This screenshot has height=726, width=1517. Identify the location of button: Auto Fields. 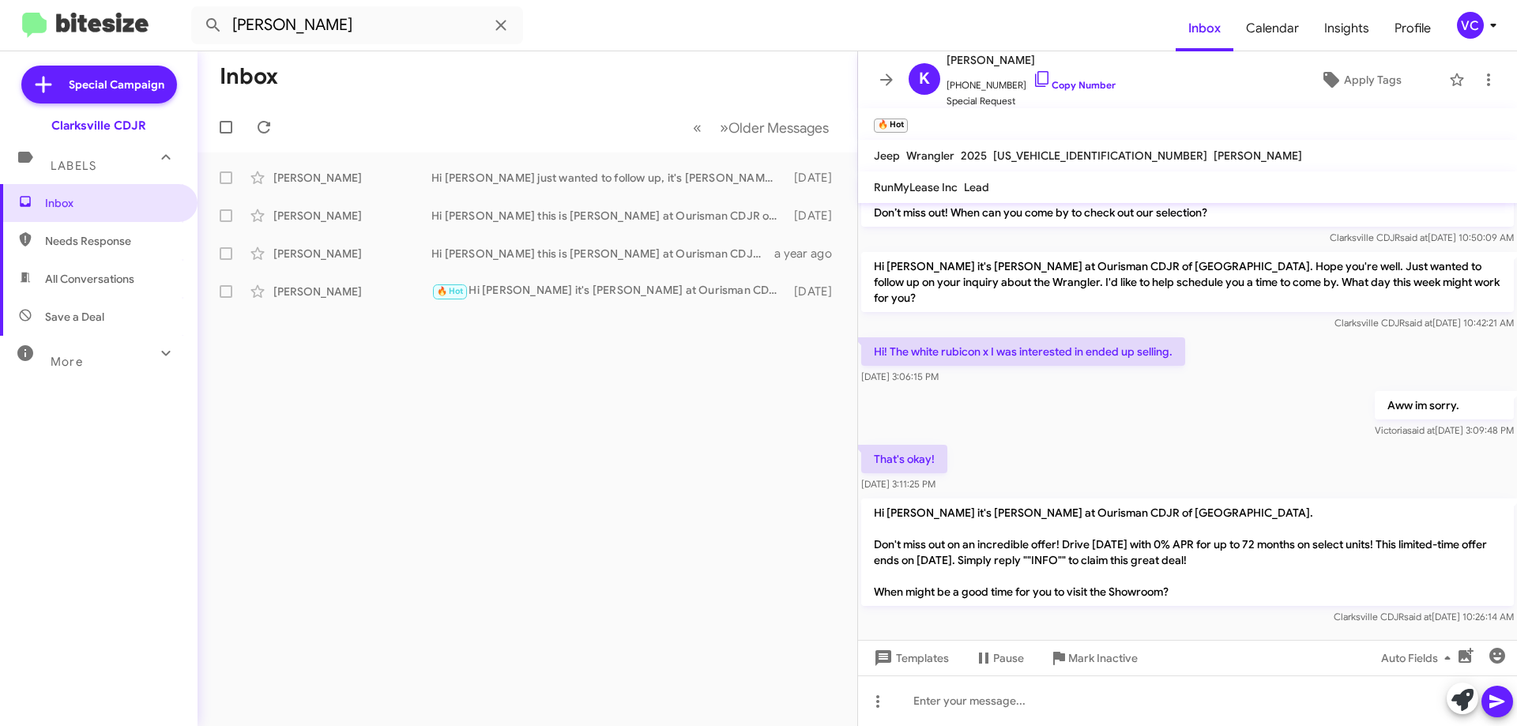
(1419, 658).